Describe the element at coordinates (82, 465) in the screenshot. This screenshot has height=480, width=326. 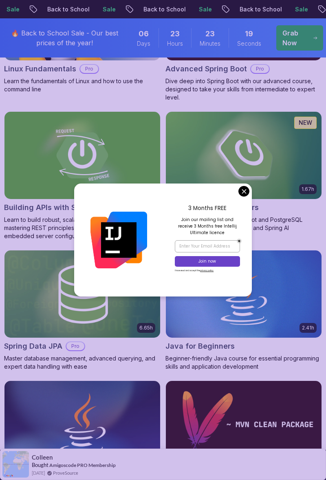
I see `a: Amigoscode PRO Membership` at that location.